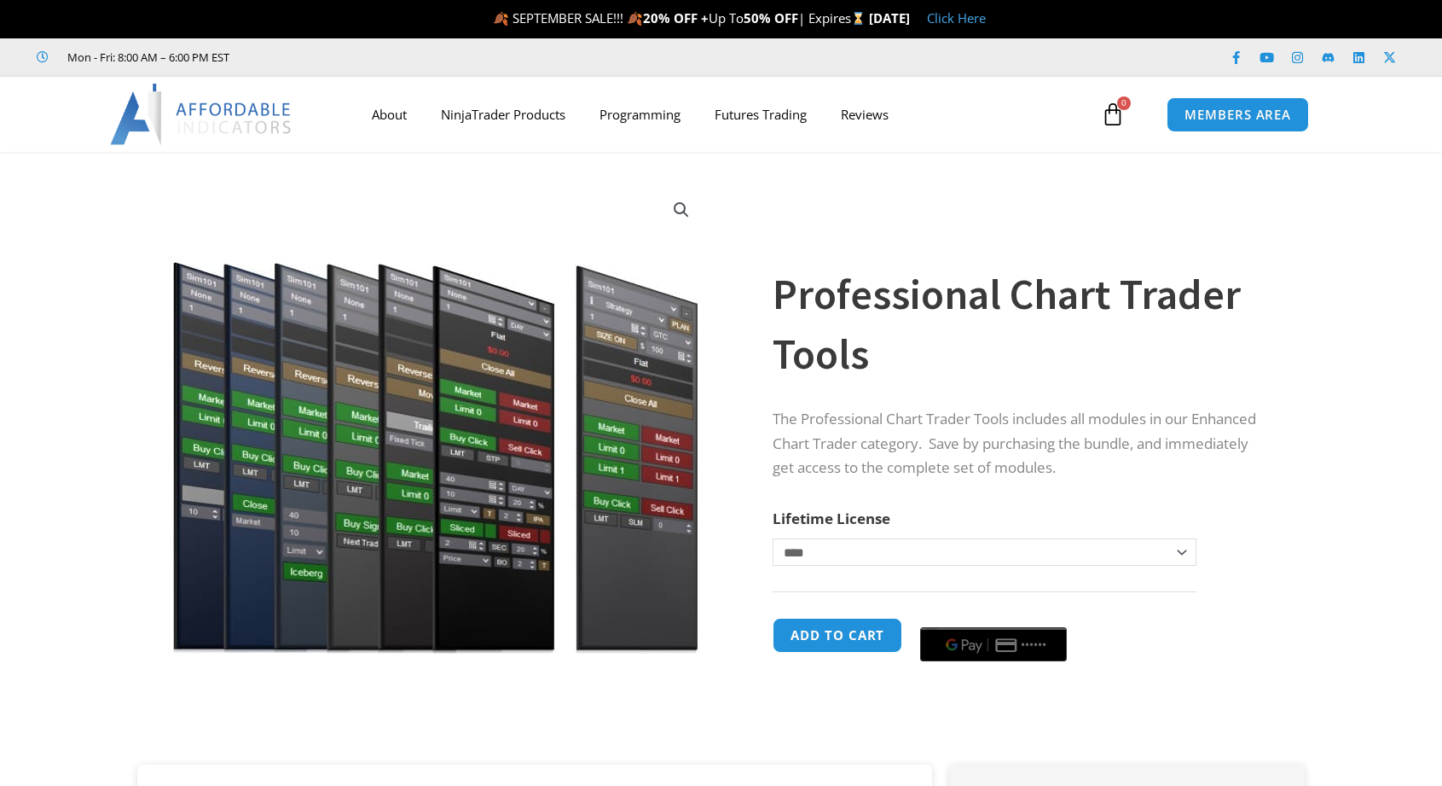 The image size is (1442, 786). What do you see at coordinates (681, 18) in the screenshot?
I see `span: 🍂 SEPTEMBER SALE!!! 🍂 Up To | Expires` at bounding box center [681, 18].